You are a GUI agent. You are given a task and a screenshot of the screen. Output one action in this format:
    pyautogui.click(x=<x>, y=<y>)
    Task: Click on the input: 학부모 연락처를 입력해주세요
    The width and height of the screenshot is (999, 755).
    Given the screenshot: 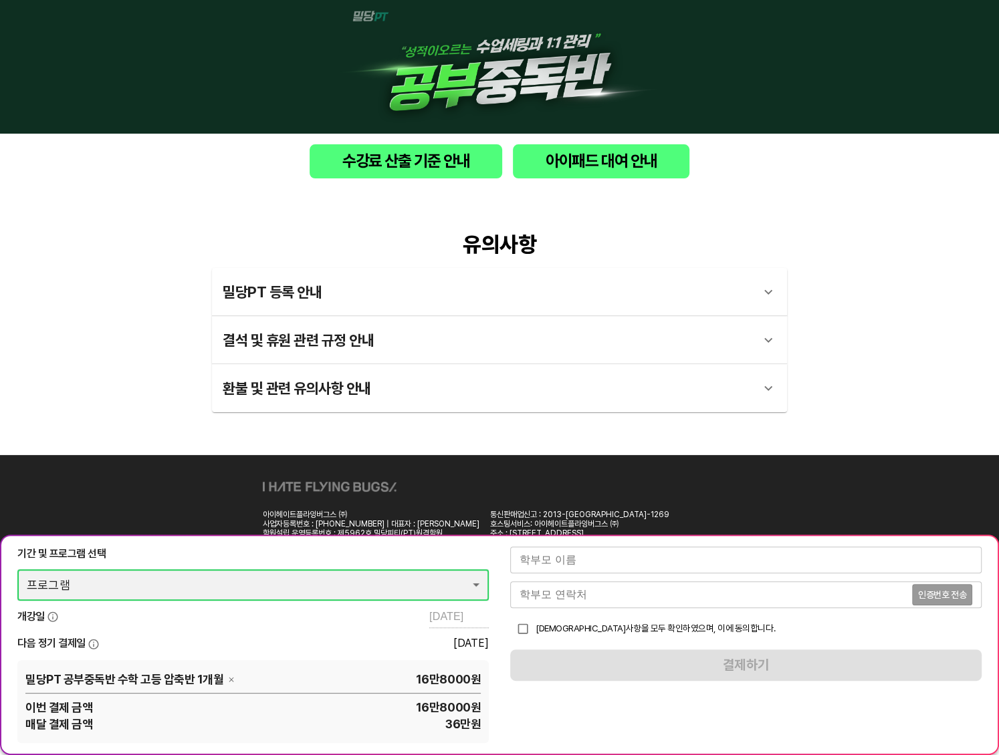 What is the action you would take?
    pyautogui.click(x=711, y=595)
    